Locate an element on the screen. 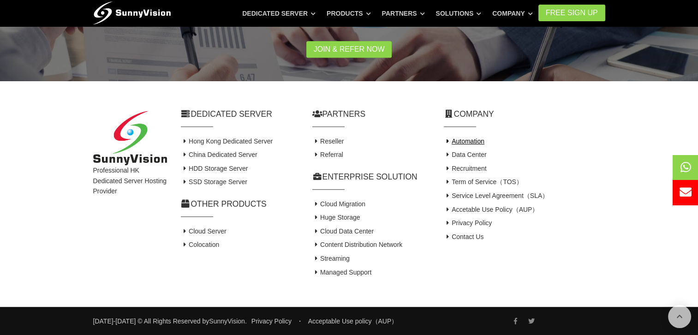 The image size is (698, 335). a: Cloud Migration is located at coordinates (339, 204).